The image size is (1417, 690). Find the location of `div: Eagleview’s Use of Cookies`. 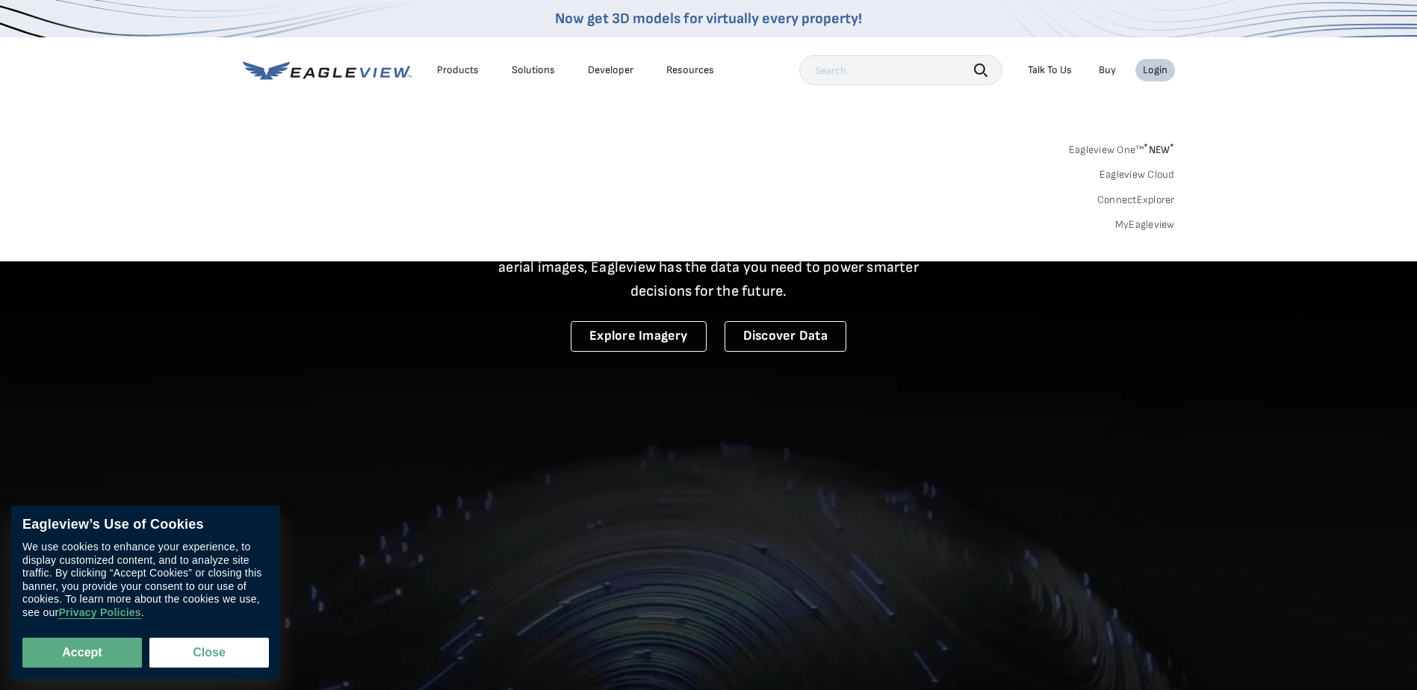

div: Eagleview’s Use of Cookies is located at coordinates (146, 525).